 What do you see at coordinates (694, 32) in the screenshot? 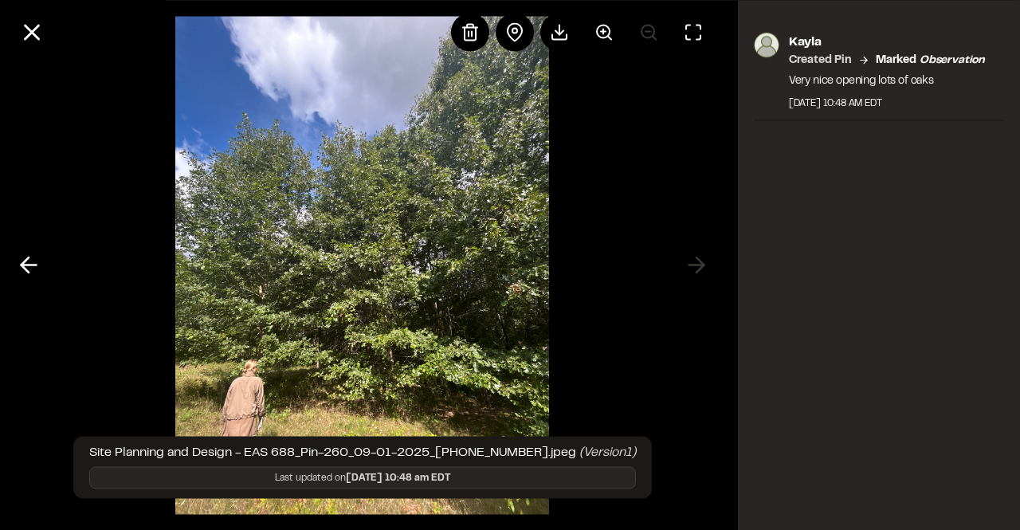
I see `button: Toggle Fullscreen` at bounding box center [694, 32].